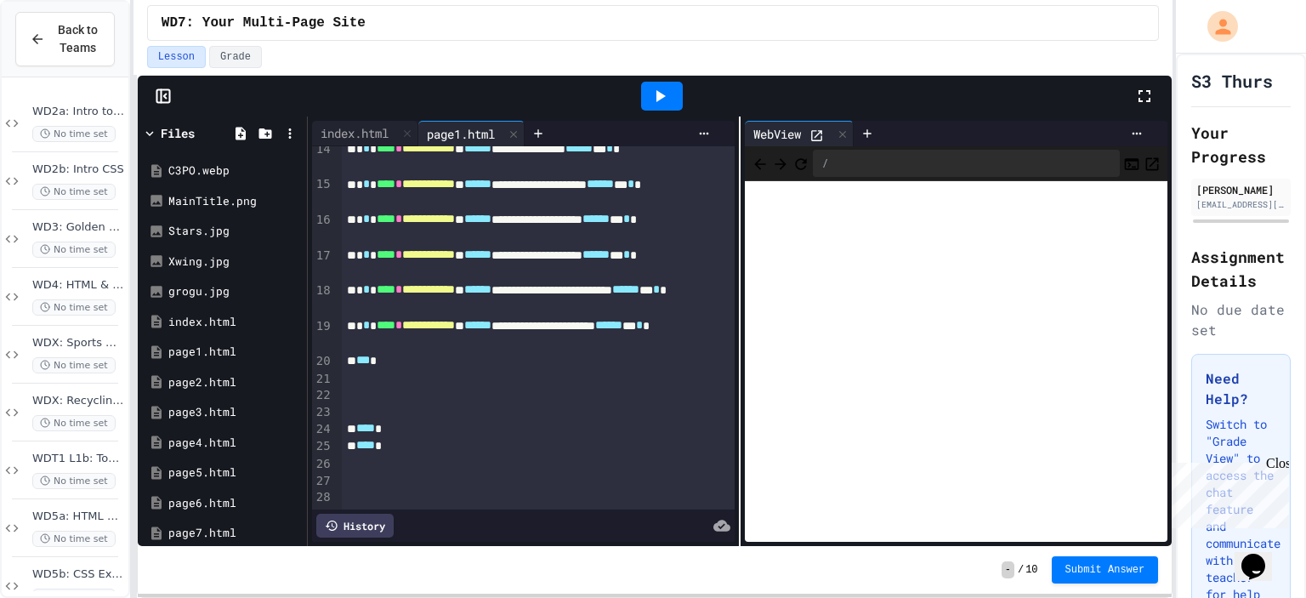 Image resolution: width=1306 pixels, height=598 pixels. Describe the element at coordinates (322, 265) in the screenshot. I see `div: 17` at that location.